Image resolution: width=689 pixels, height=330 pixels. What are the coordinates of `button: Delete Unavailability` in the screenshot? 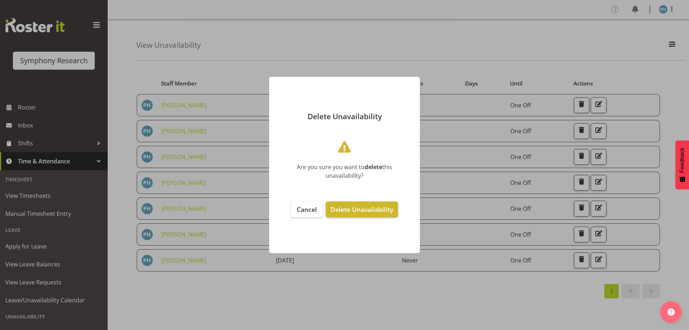 It's located at (362, 209).